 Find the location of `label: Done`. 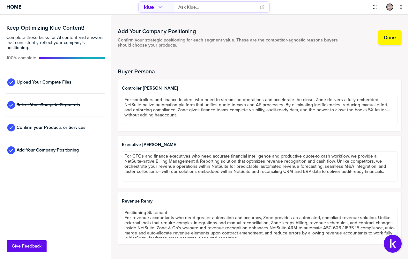

label: Done is located at coordinates (390, 38).